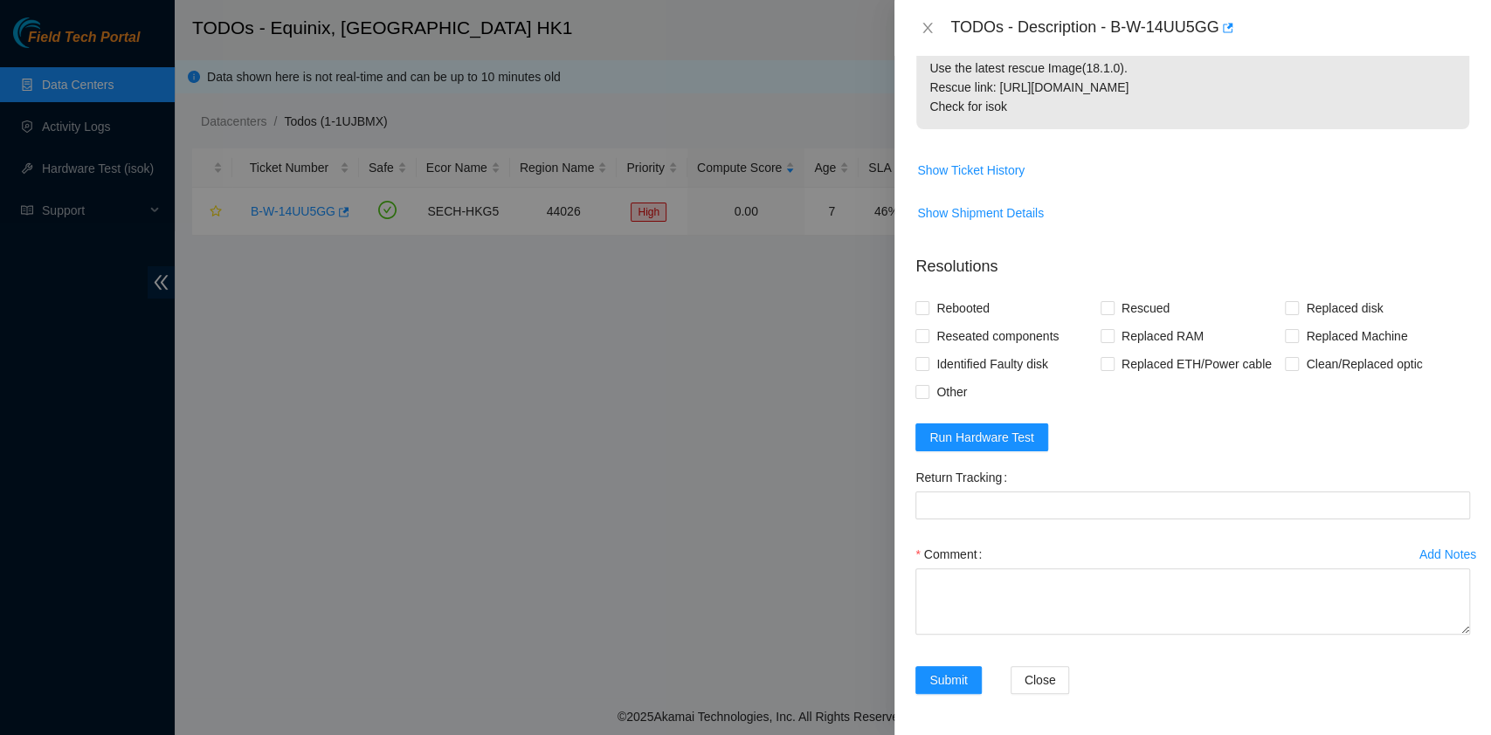 The width and height of the screenshot is (1491, 735). What do you see at coordinates (980, 213) in the screenshot?
I see `button: Show Shipment Details` at bounding box center [980, 213].